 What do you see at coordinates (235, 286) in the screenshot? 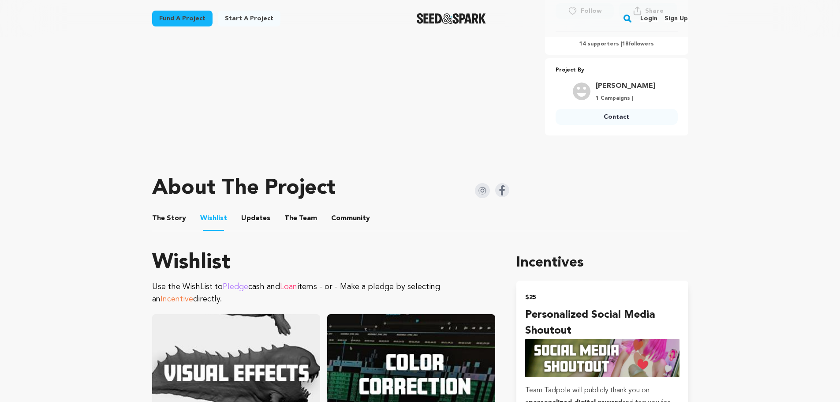
I see `span: Pledge` at bounding box center [235, 286].